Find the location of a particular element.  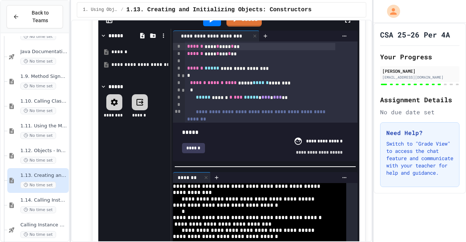

span: Calling Instance Methods - Topic 1.14 is located at coordinates (44, 225).